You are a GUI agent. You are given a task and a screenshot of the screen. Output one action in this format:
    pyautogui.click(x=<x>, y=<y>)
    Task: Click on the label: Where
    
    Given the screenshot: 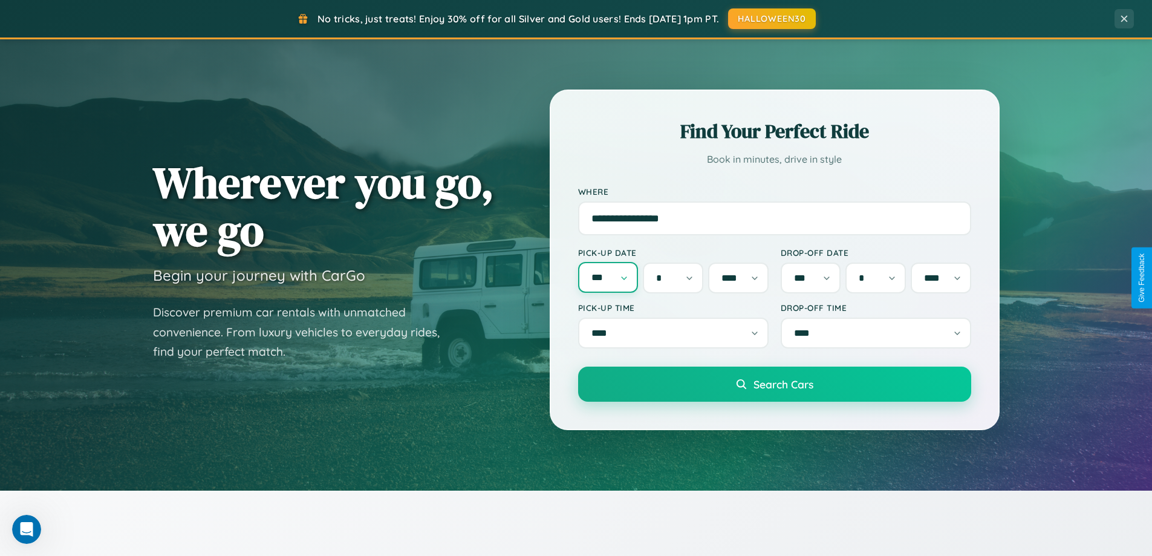 What is the action you would take?
    pyautogui.click(x=775, y=191)
    